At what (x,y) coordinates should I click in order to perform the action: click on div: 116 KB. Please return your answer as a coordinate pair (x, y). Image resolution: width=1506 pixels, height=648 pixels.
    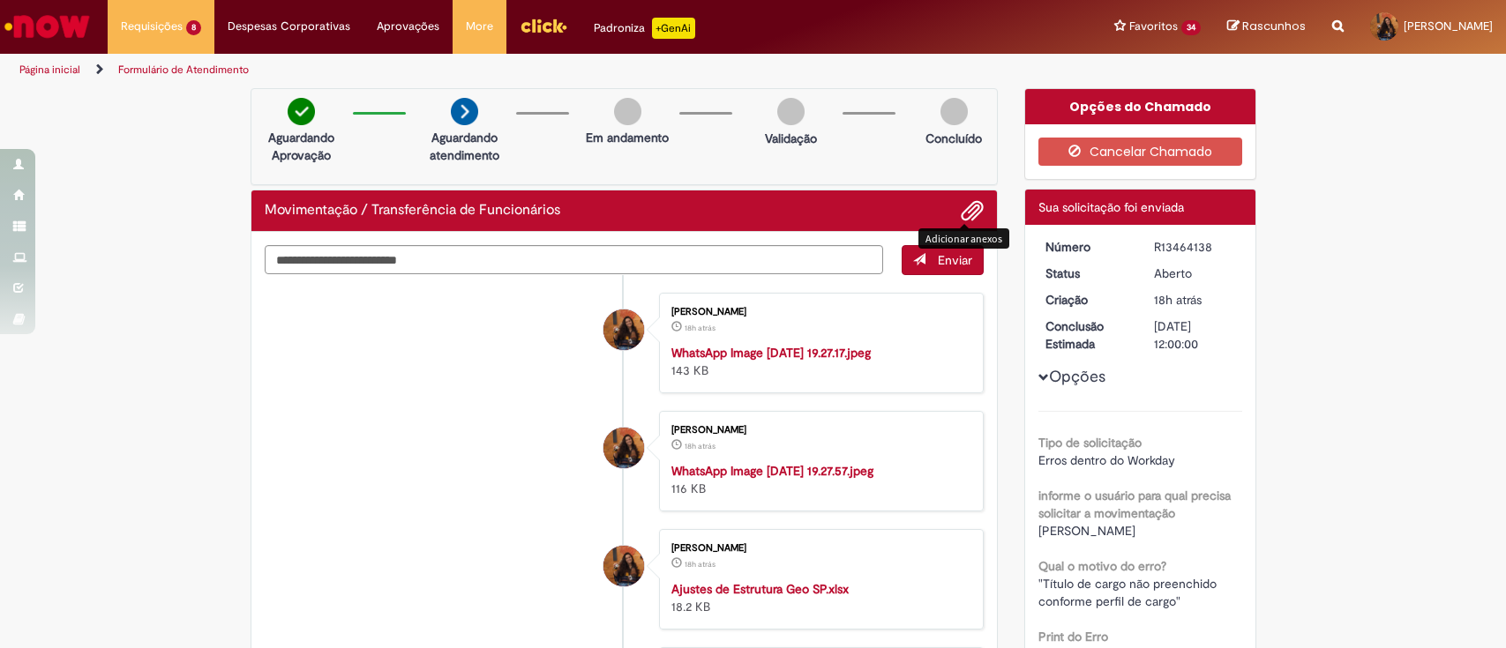
    Looking at the image, I should click on (818, 480).